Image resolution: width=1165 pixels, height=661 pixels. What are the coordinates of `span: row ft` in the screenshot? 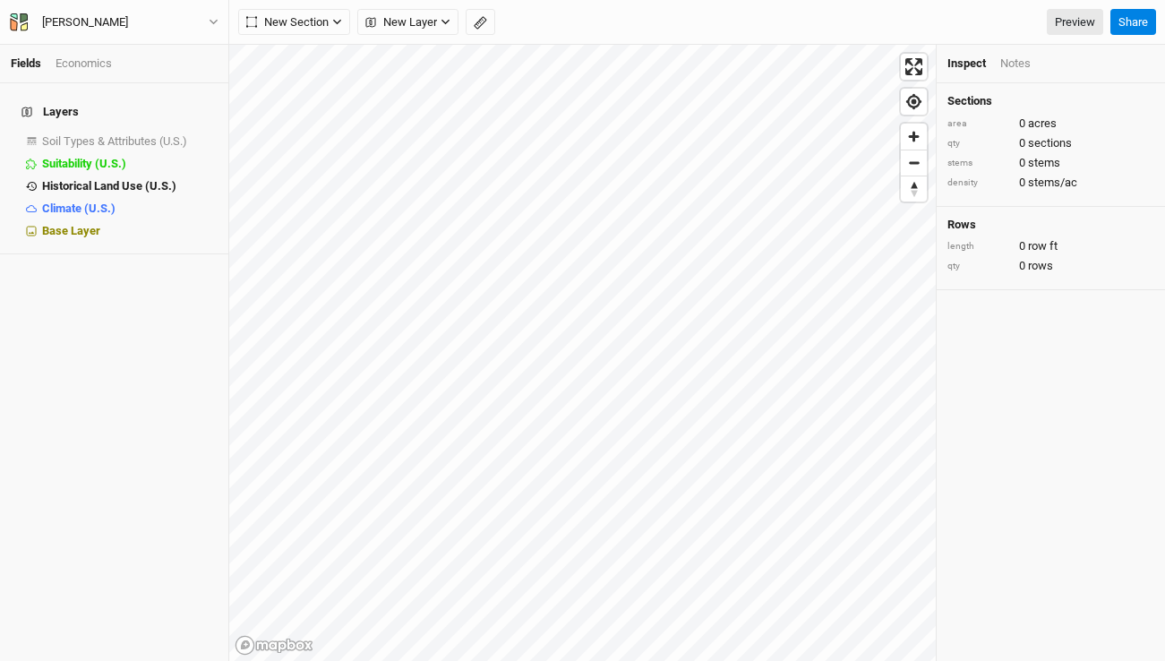 It's located at (1043, 246).